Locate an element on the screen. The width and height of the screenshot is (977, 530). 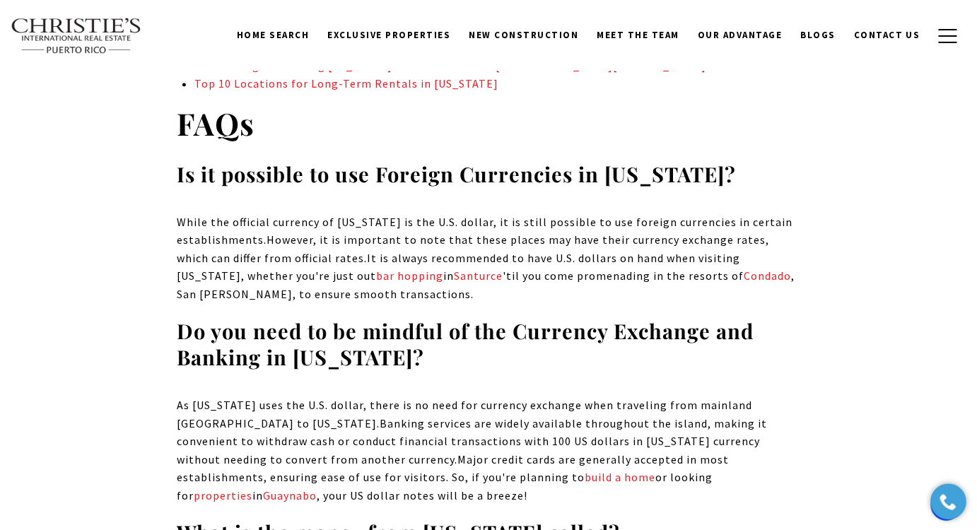
span: Exclusive Properties is located at coordinates (389, 35).